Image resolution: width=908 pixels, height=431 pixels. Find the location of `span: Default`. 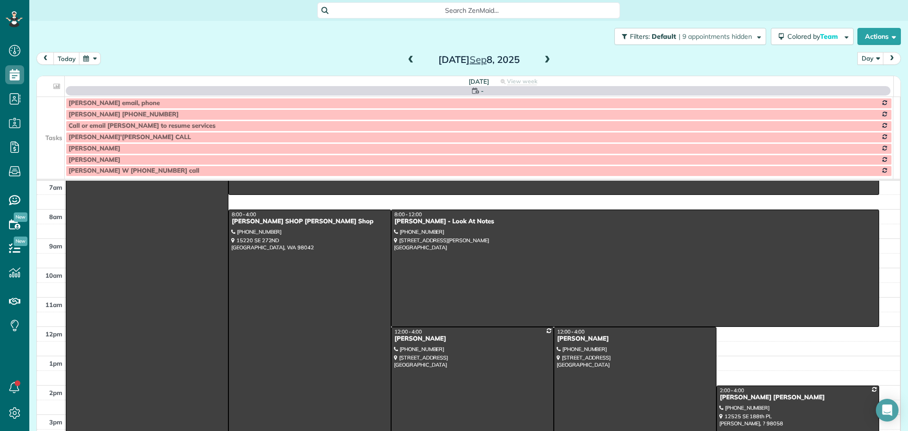

span: Default is located at coordinates (664, 36).